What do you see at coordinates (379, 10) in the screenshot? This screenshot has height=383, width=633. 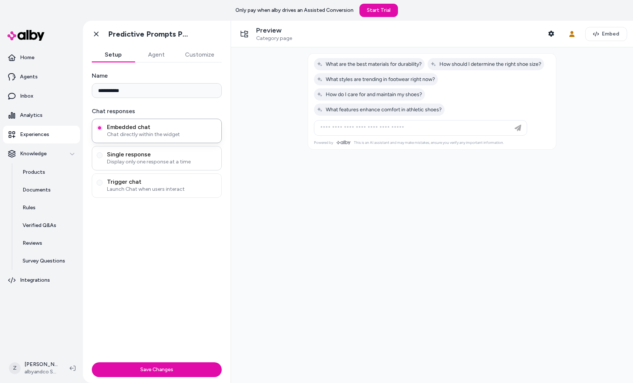 I see `a: Start Trial` at bounding box center [379, 10].